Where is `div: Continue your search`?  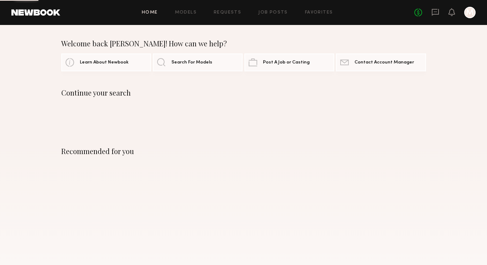 div: Continue your search is located at coordinates (244, 93).